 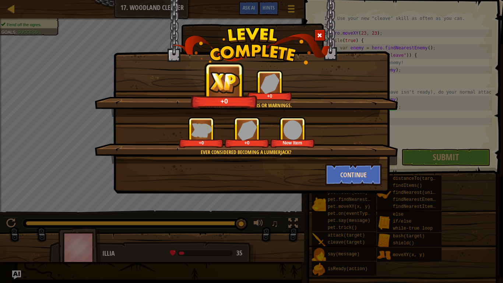 What do you see at coordinates (292, 142) in the screenshot?
I see `div: New Item` at bounding box center [292, 142].